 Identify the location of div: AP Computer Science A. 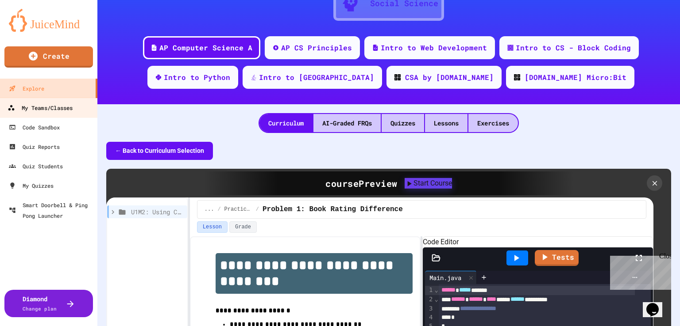
(206, 48).